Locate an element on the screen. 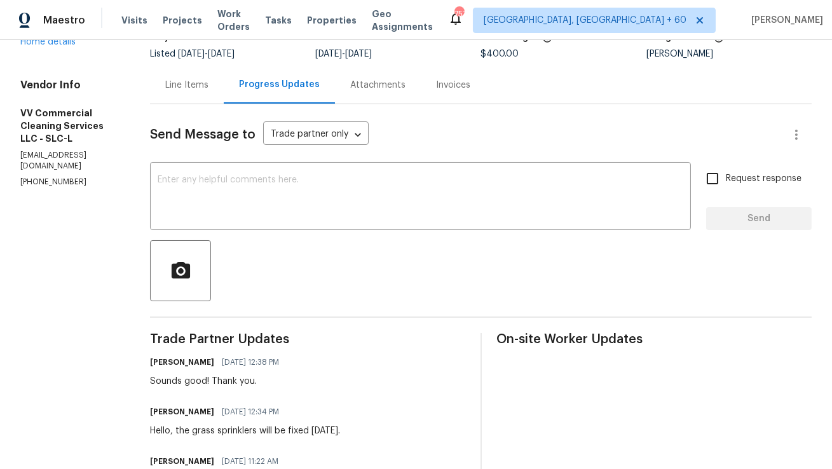  div: 757 is located at coordinates (459, 14).